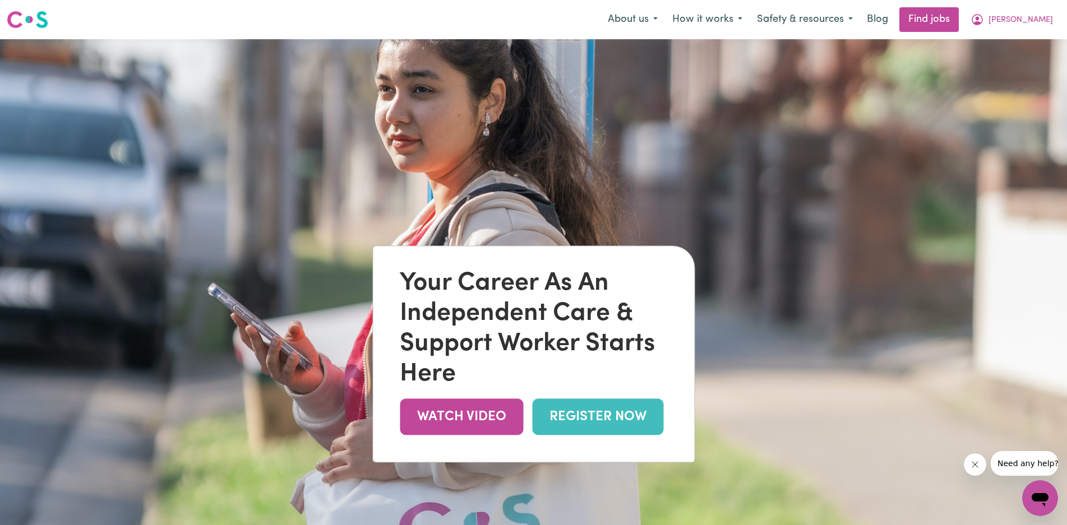 The image size is (1067, 525). What do you see at coordinates (707, 20) in the screenshot?
I see `button: How it works` at bounding box center [707, 20].